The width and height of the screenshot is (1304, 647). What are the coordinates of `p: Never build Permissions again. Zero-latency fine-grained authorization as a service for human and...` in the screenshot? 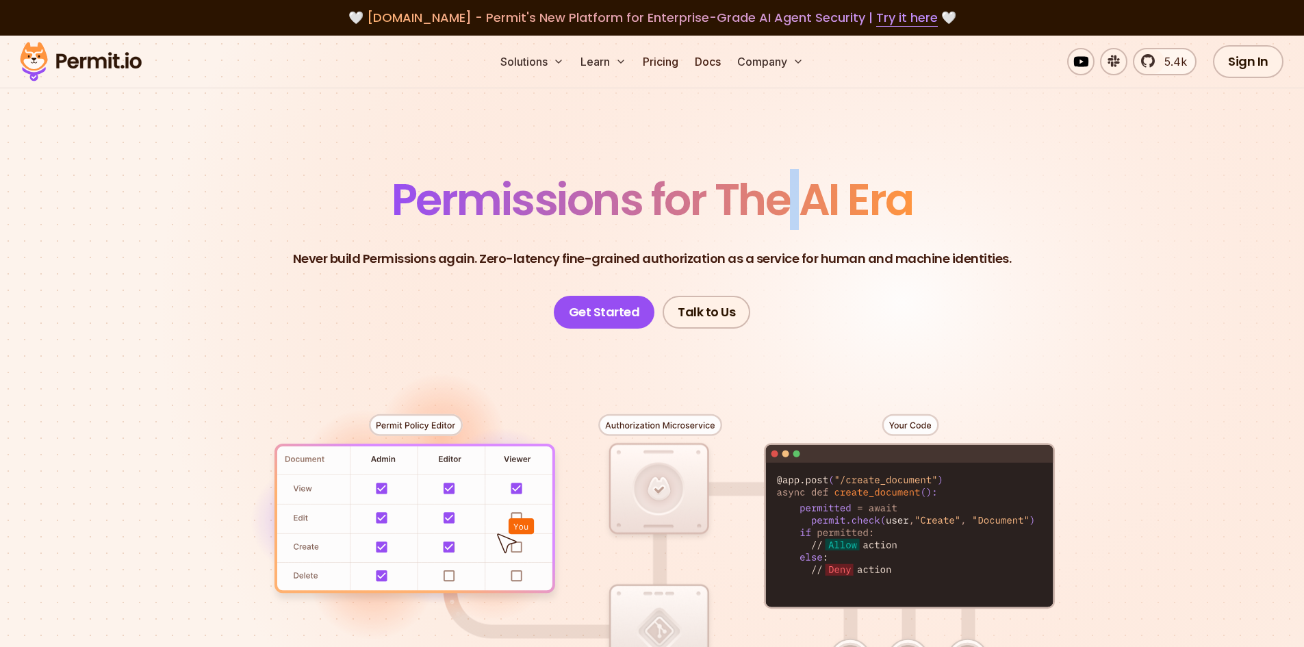 It's located at (652, 259).